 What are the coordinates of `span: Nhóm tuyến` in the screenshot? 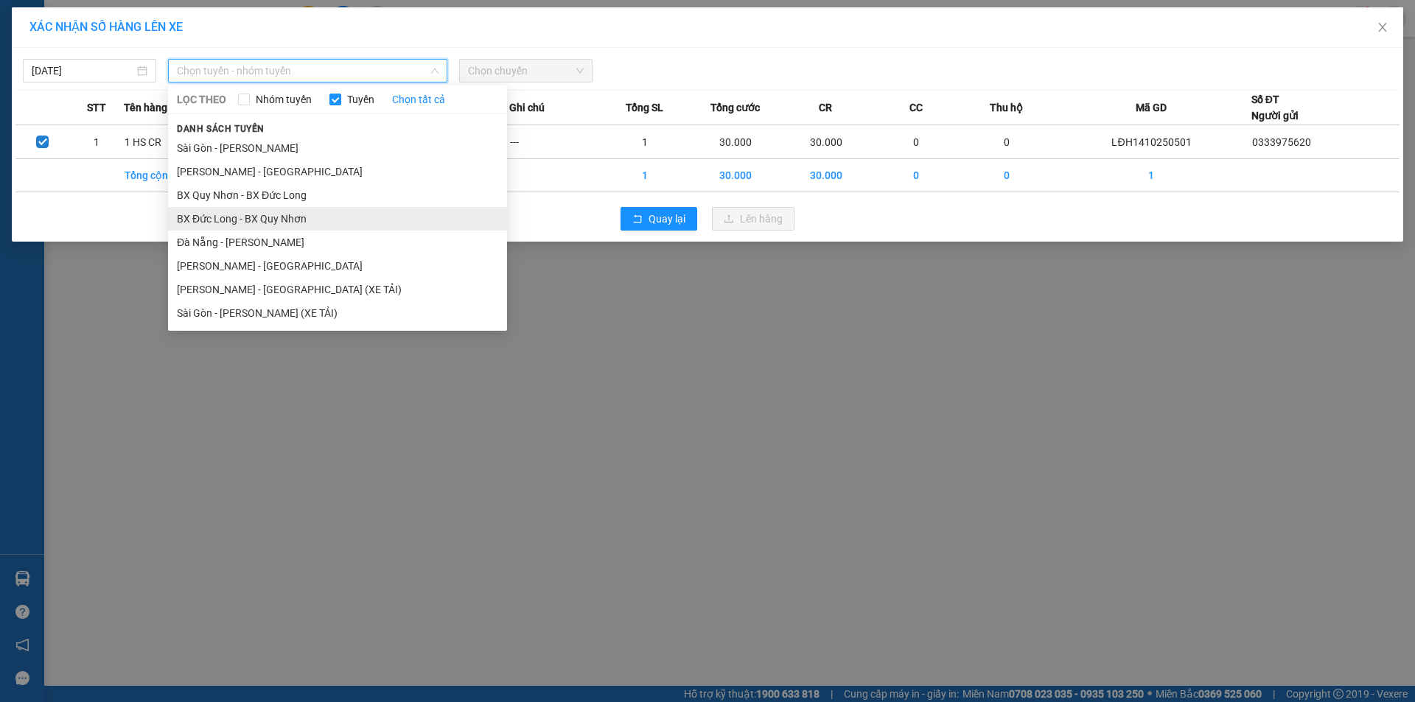 It's located at (284, 99).